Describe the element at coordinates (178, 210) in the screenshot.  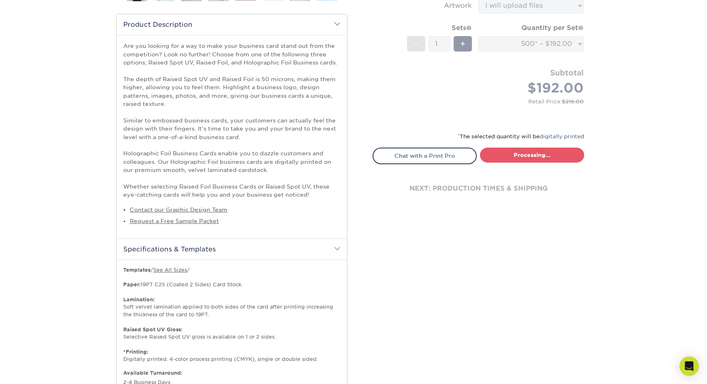
I see `a: Contact our Graphic Design Team` at that location.